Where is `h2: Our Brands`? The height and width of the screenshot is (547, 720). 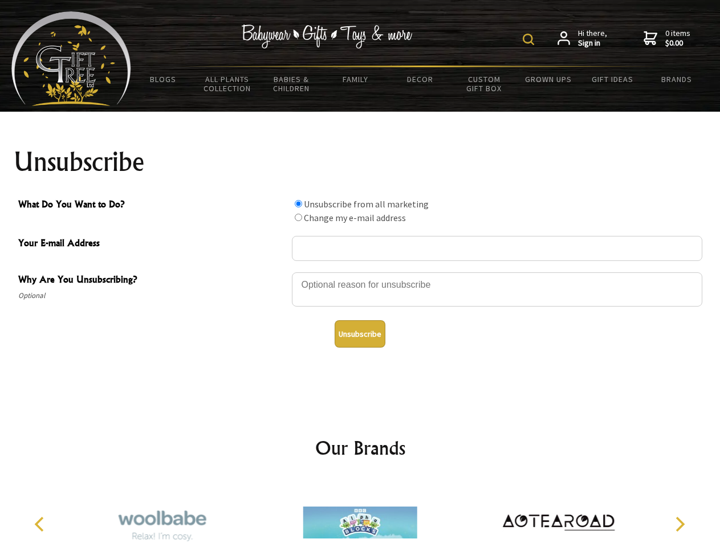 h2: Our Brands is located at coordinates (360, 448).